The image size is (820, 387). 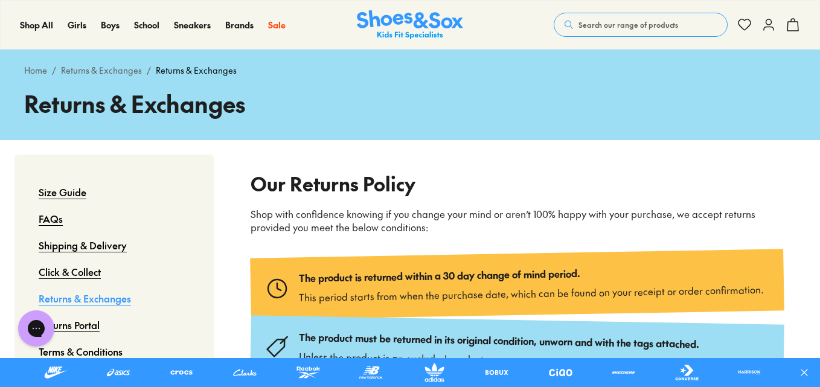 I want to click on span: School, so click(x=147, y=25).